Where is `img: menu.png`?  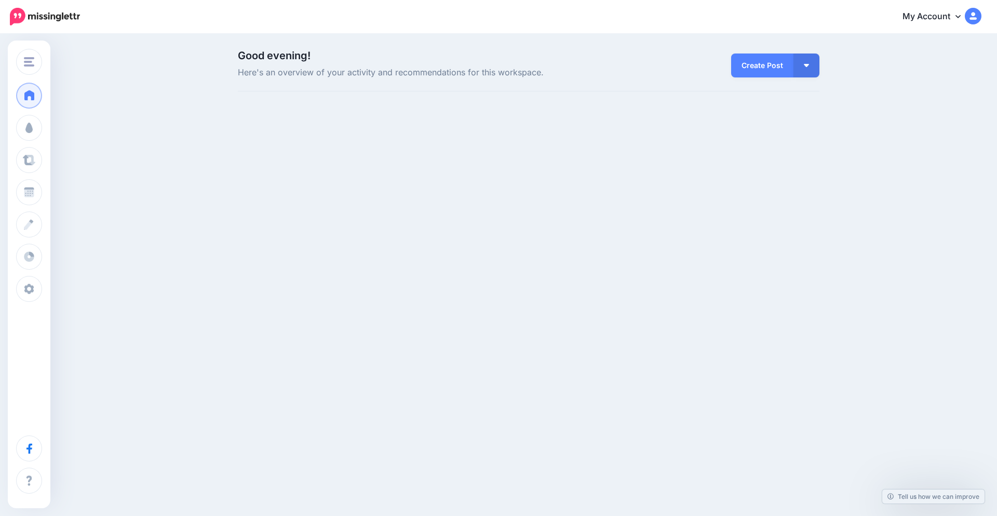 img: menu.png is located at coordinates (29, 62).